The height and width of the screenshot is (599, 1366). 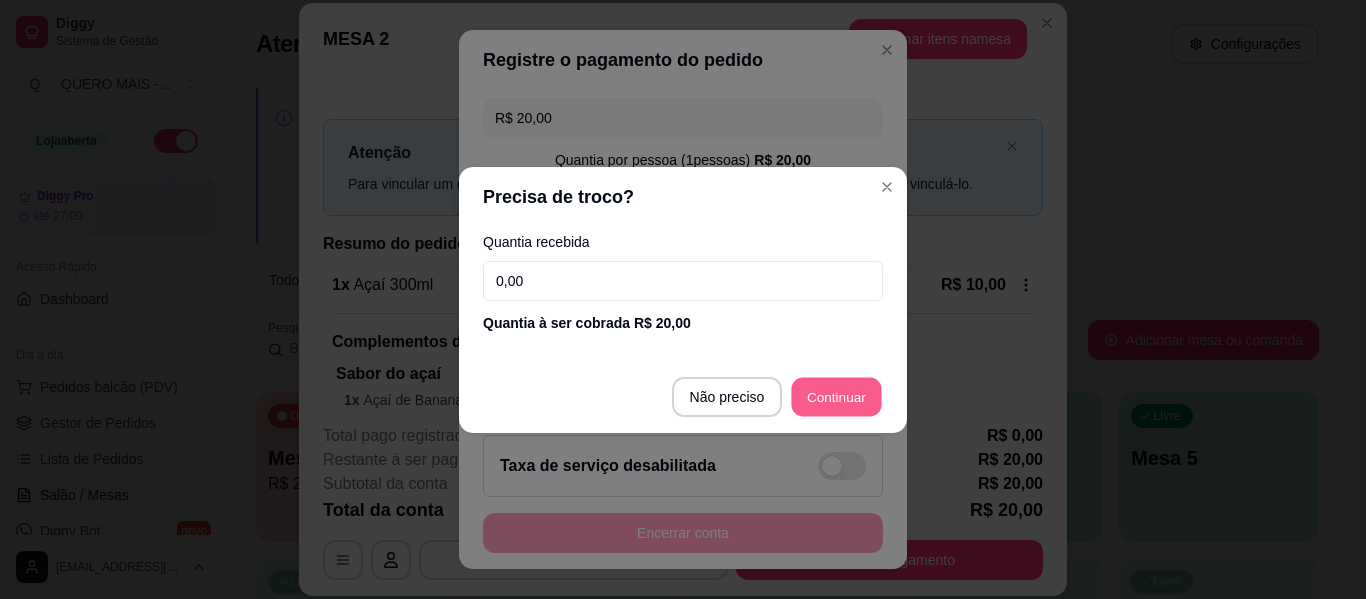 What do you see at coordinates (683, 197) in the screenshot?
I see `header: Precisa de troco?` at bounding box center [683, 197].